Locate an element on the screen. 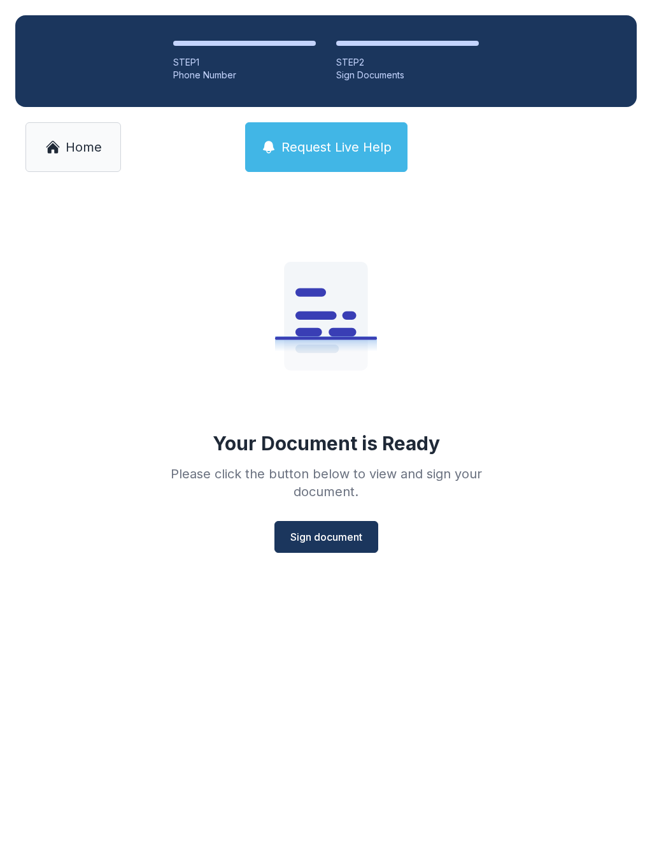  span: Sign document is located at coordinates (326, 537).